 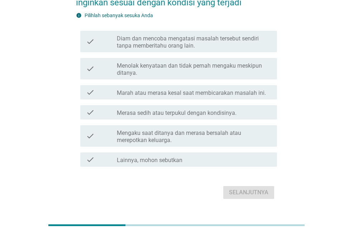 I want to click on label: Menolak kenyataan dan tidak pernah mengaku meskipun ditanya., so click(x=194, y=69).